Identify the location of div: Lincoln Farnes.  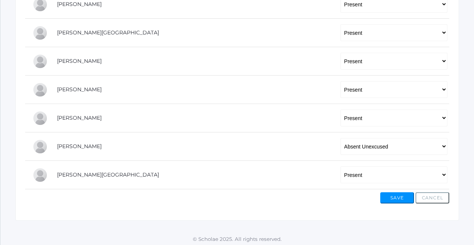
(40, 33).